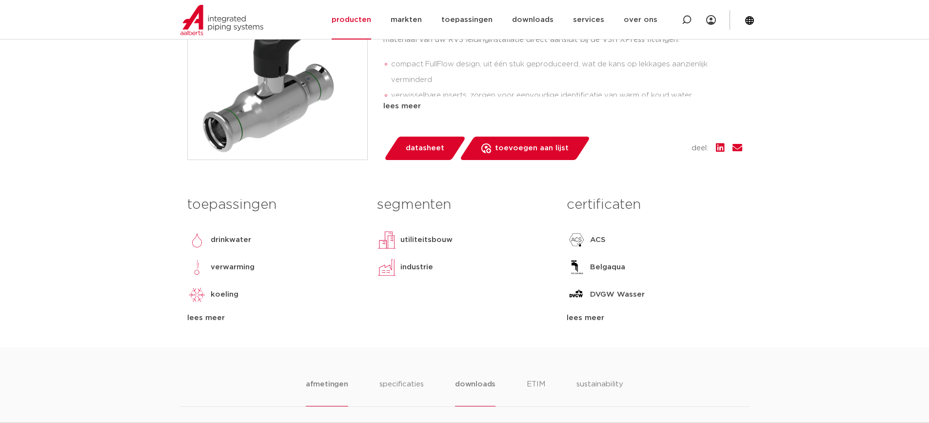 The width and height of the screenshot is (929, 423). I want to click on li: verwisselbare inserts, zorgen voor eenvoudige identificatie van warm of koud water, so click(566, 96).